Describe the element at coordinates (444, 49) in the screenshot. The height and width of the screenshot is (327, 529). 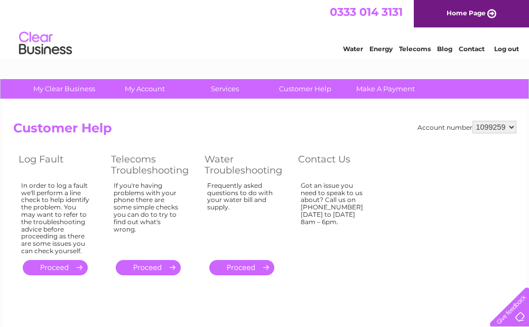
I see `a: Blog` at that location.